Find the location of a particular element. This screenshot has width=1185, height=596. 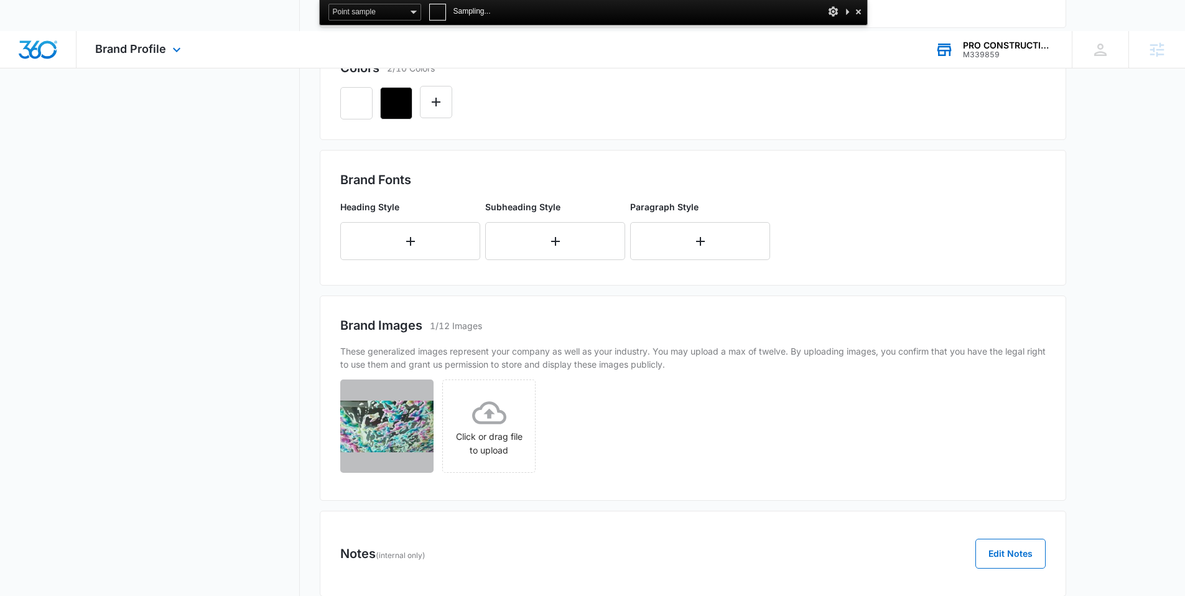

div: Sampling... is located at coordinates (472, 11).